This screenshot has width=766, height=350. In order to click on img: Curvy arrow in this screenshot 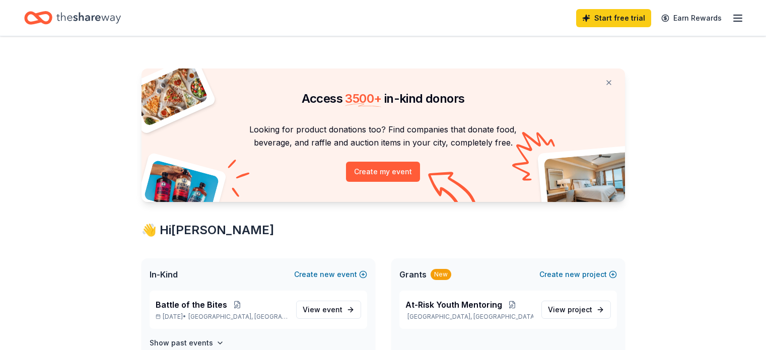, I will do `click(453, 190)`.